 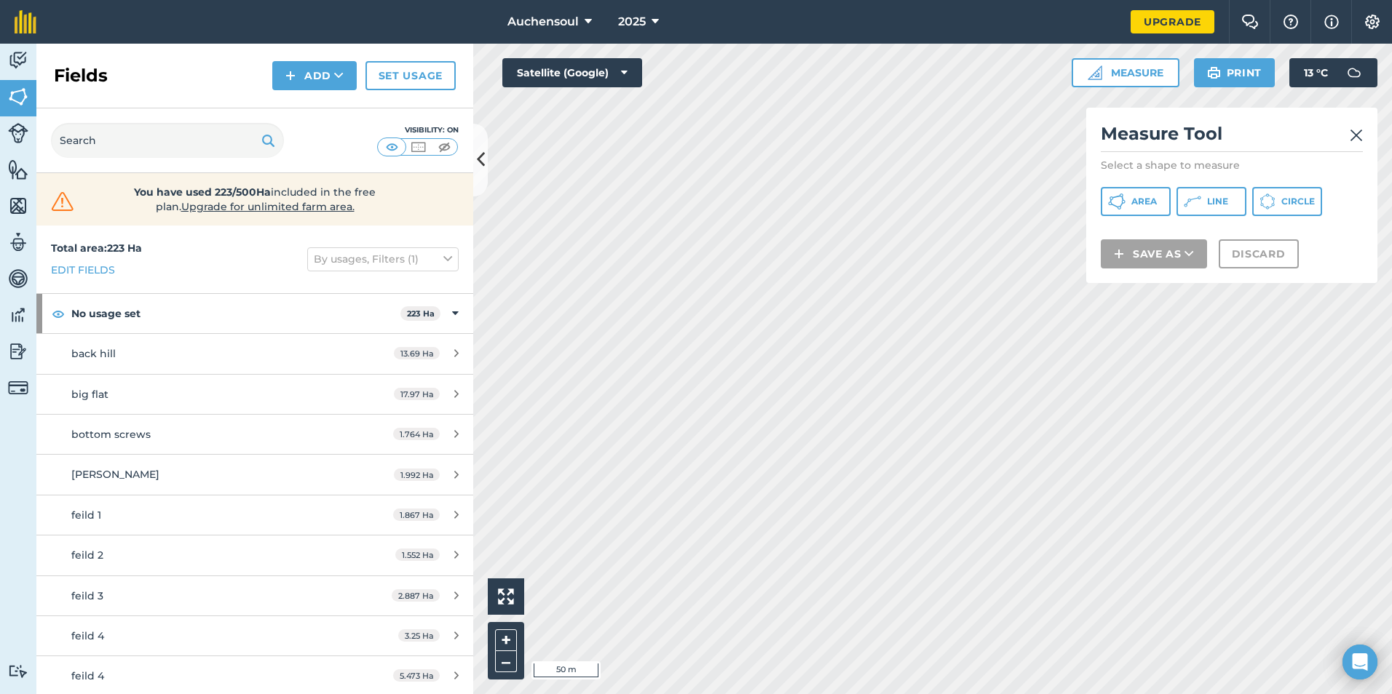 I want to click on a: big flat17.97 Ha, so click(x=255, y=394).